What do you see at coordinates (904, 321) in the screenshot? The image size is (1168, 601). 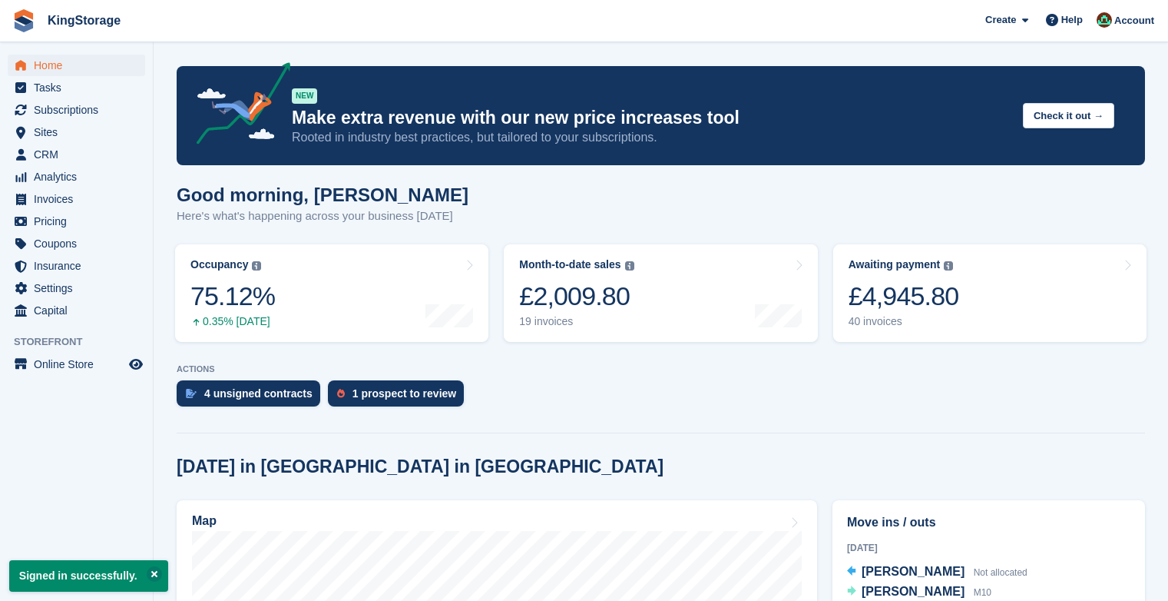 I see `div: 40 invoices` at bounding box center [904, 321].